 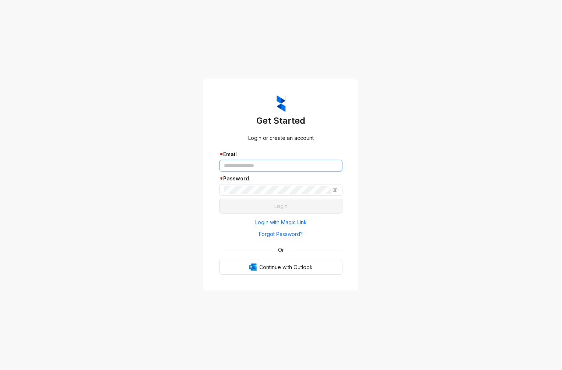 I want to click on span: Or, so click(x=281, y=250).